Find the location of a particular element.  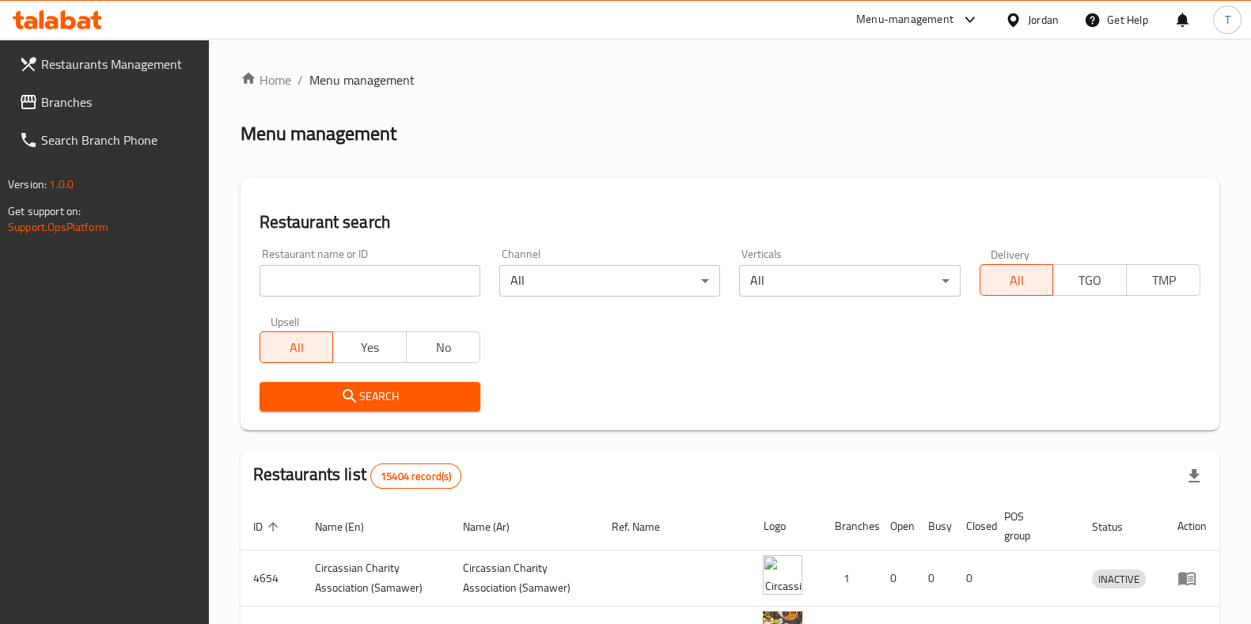

span: POS group is located at coordinates (1032, 526).